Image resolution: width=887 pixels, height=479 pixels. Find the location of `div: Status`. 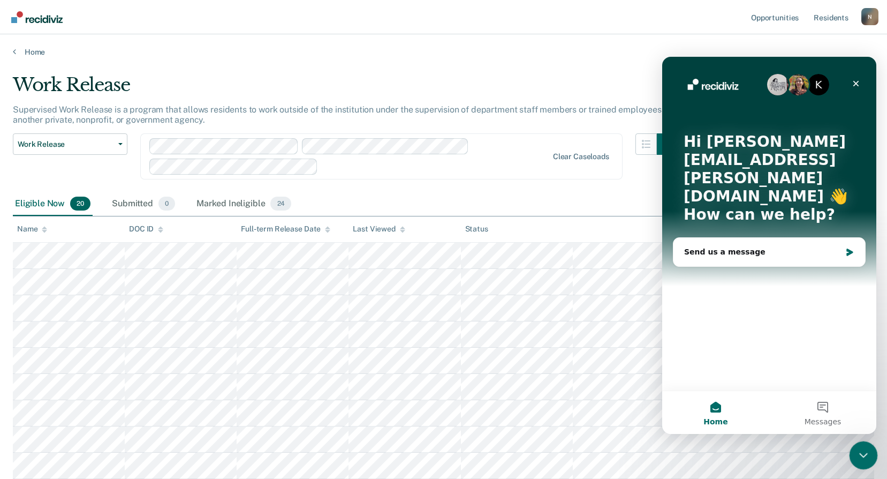

div: Status is located at coordinates (477, 229).